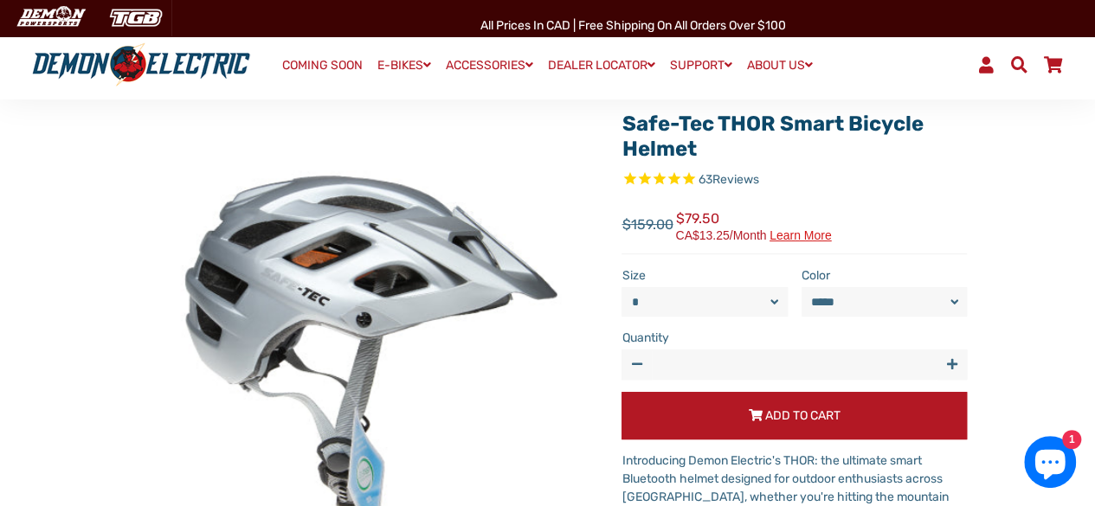  I want to click on img: TGB Canada, so click(136, 17).